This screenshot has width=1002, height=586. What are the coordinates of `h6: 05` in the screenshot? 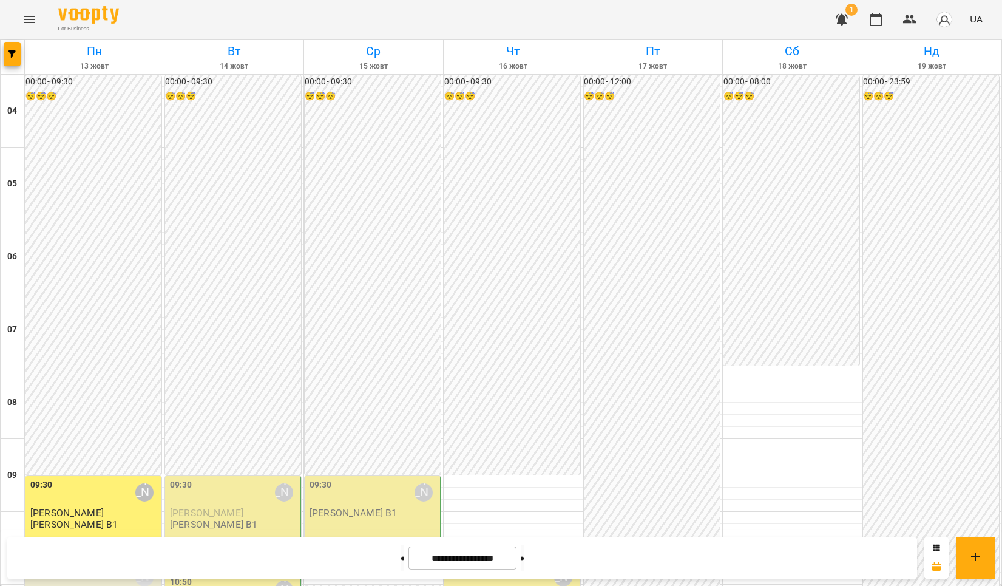 It's located at (12, 184).